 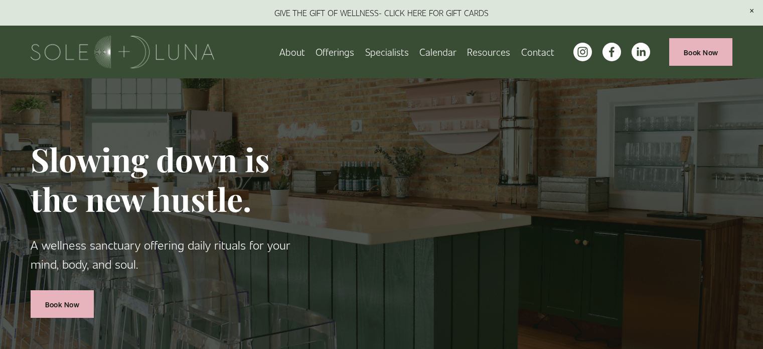 I want to click on a: Specialists, so click(x=387, y=52).